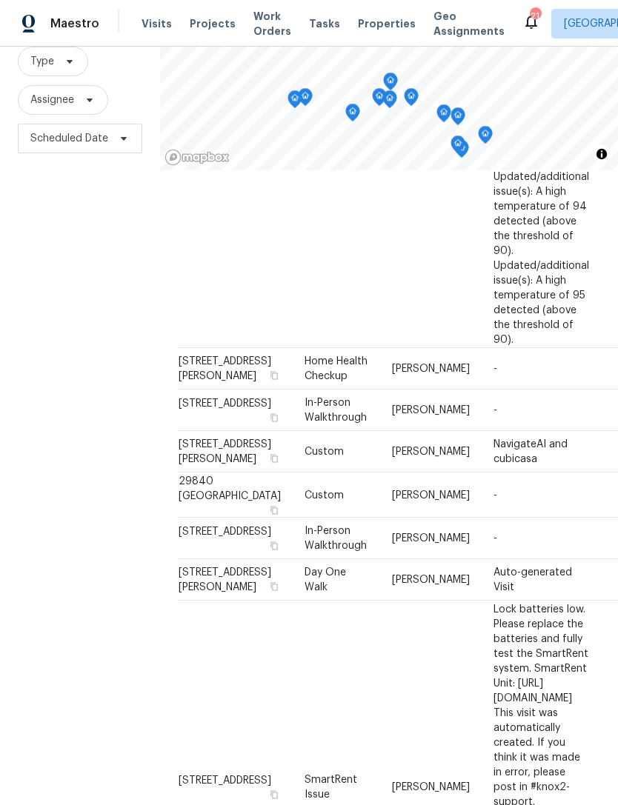 Image resolution: width=618 pixels, height=805 pixels. What do you see at coordinates (42, 61) in the screenshot?
I see `span: Type` at bounding box center [42, 61].